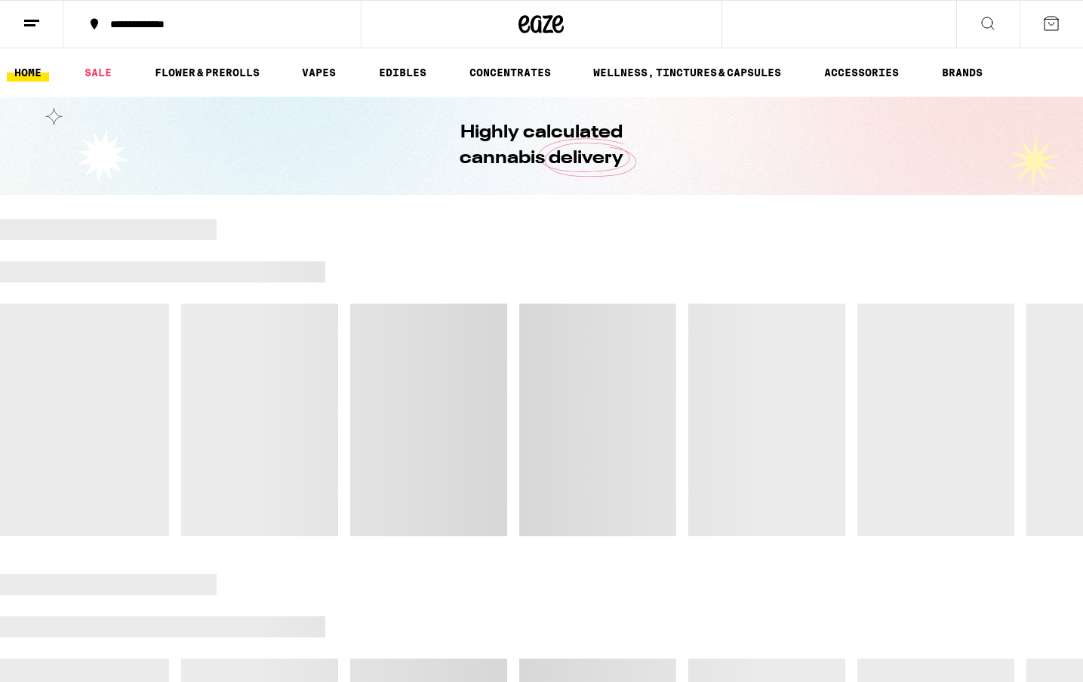  What do you see at coordinates (319, 72) in the screenshot?
I see `a: VAPES` at bounding box center [319, 72].